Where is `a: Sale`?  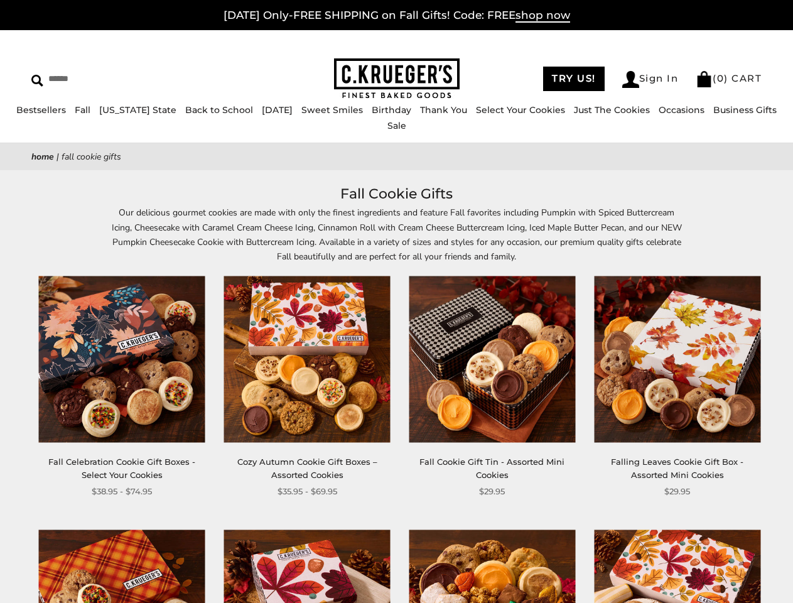 a: Sale is located at coordinates (397, 126).